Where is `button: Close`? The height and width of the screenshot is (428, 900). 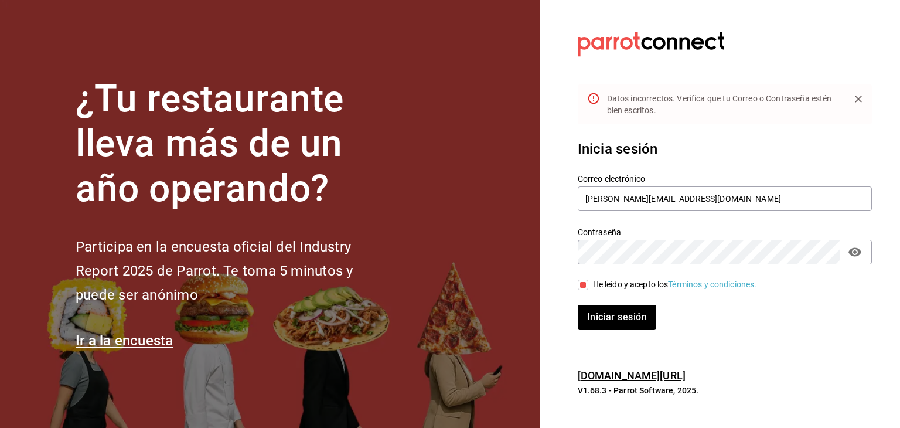 button: Close is located at coordinates (858, 99).